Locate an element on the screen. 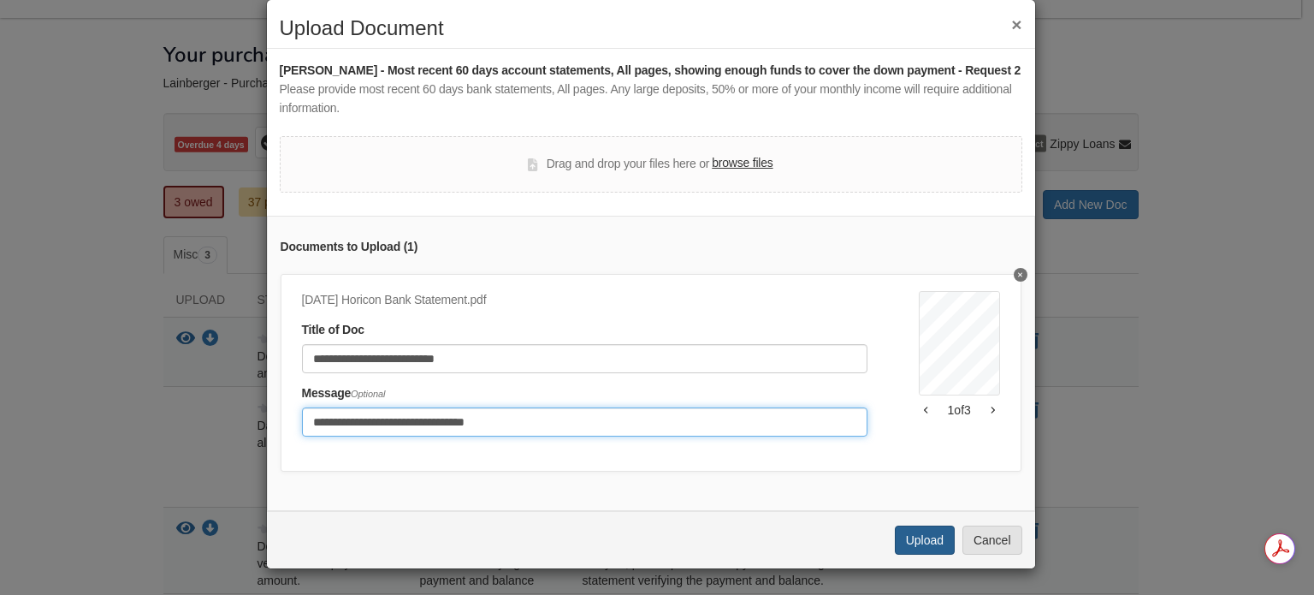 Image resolution: width=1314 pixels, height=595 pixels. h2: Upload Document is located at coordinates (651, 28).